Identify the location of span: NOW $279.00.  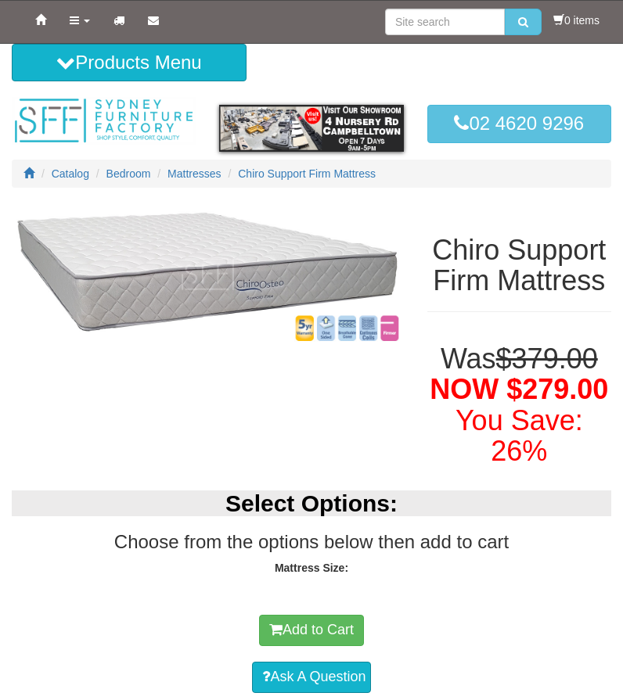
(519, 389).